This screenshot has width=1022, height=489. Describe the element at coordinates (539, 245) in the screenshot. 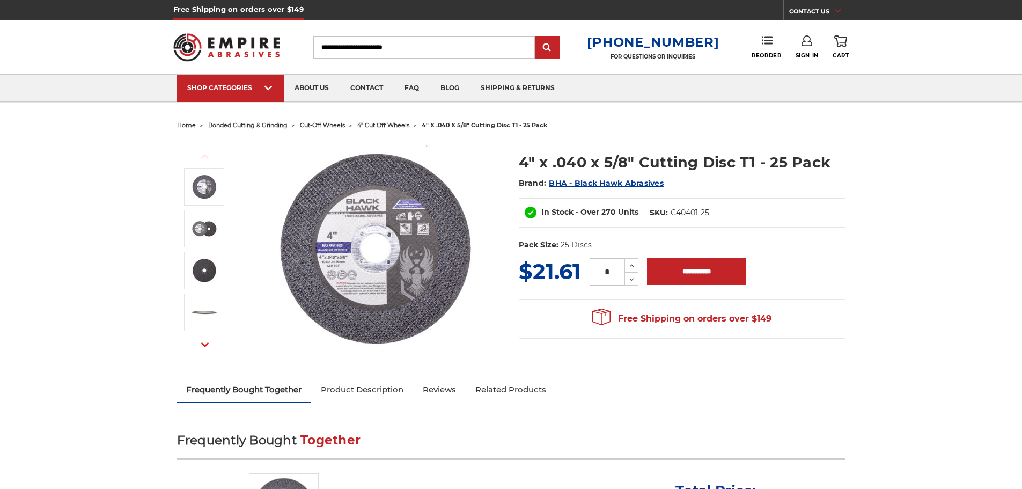

I see `dt: Pack Size:` at that location.